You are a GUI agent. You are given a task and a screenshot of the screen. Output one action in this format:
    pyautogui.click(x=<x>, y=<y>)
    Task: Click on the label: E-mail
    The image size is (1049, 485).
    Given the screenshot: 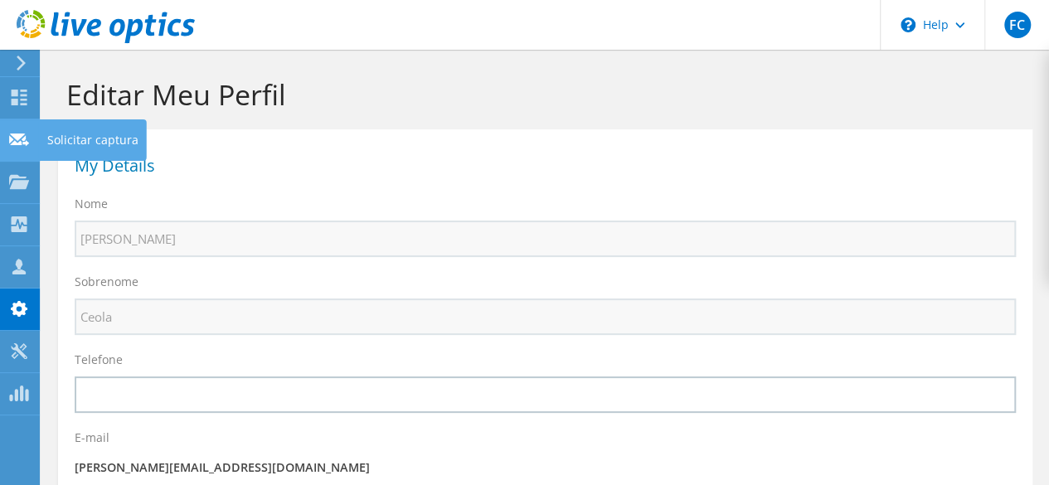 What is the action you would take?
    pyautogui.click(x=92, y=438)
    